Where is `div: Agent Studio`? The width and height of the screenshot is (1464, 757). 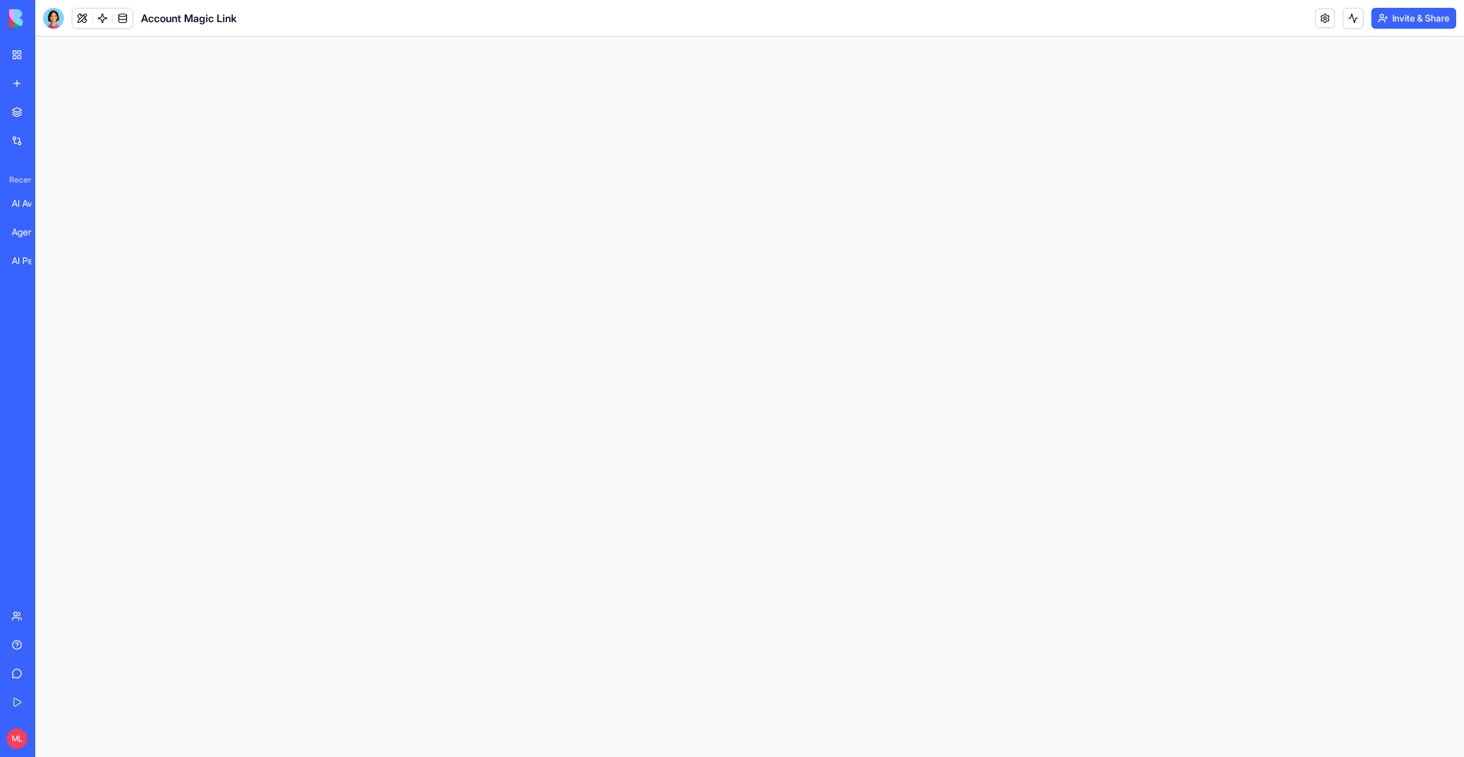
div: Agent Studio is located at coordinates (30, 232).